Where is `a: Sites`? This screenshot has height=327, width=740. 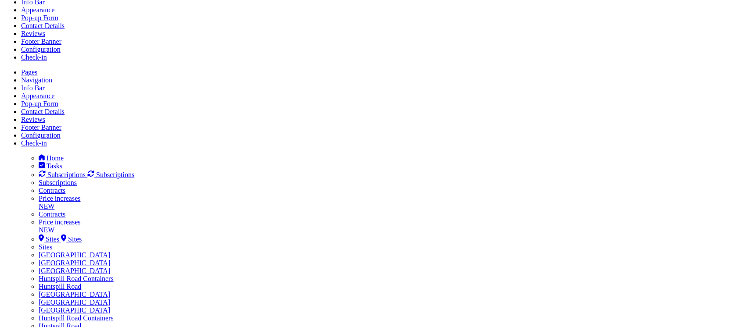 a: Sites is located at coordinates (45, 247).